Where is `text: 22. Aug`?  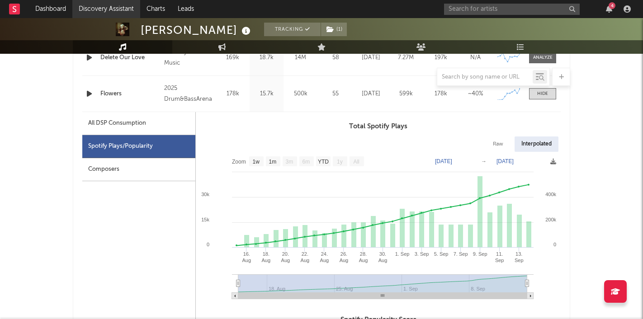
text: 22. Aug is located at coordinates (305, 257).